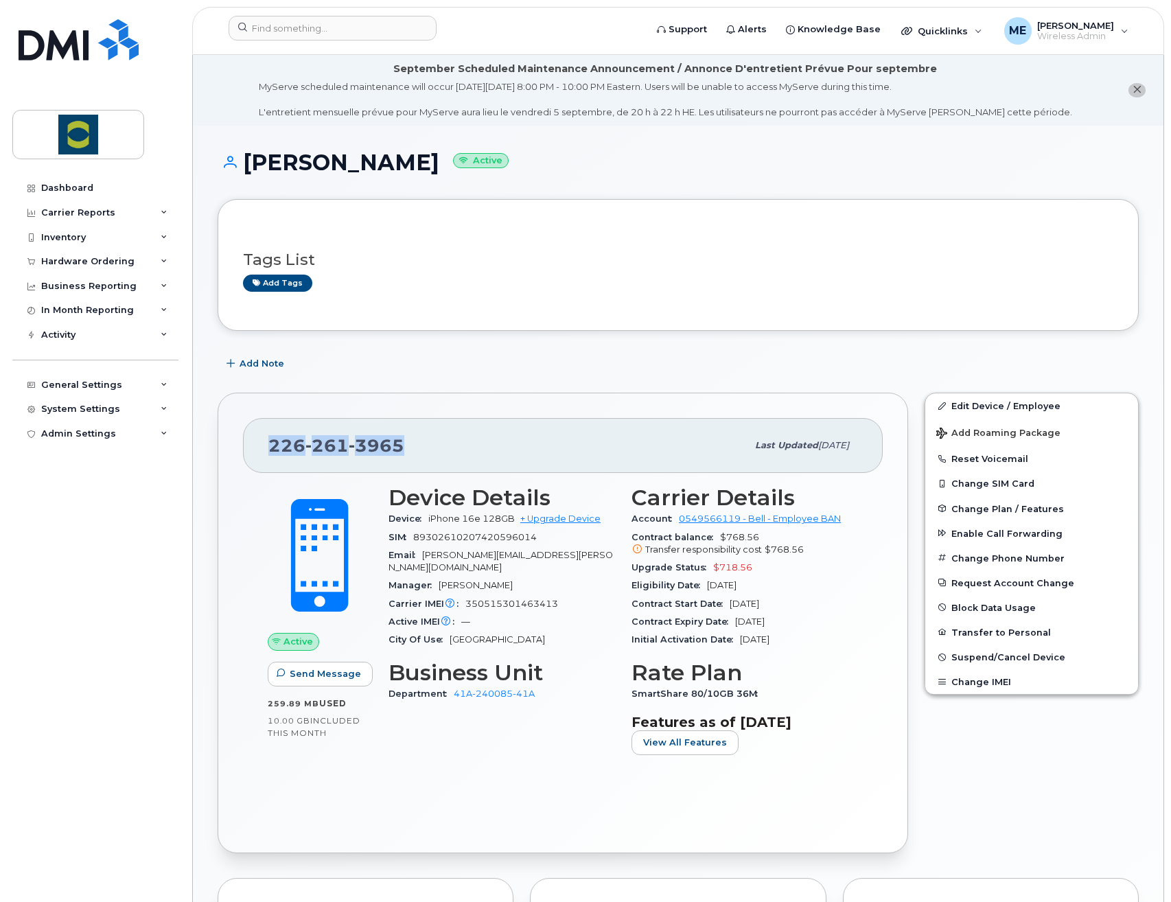 The image size is (1171, 902). I want to click on button: Request Account Change, so click(1031, 583).